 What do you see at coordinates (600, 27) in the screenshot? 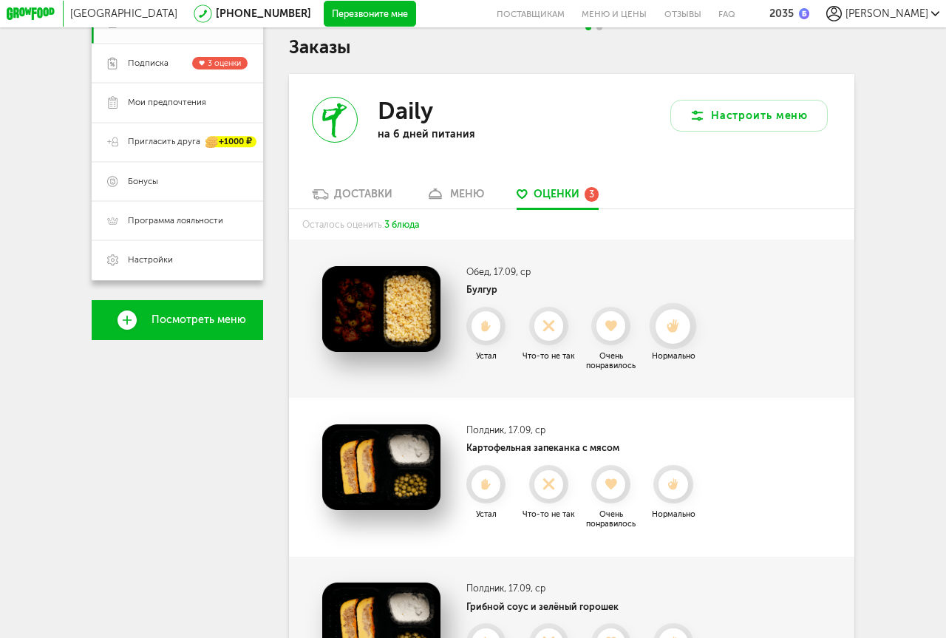
I see `span: Go to slide 2` at bounding box center [600, 27].